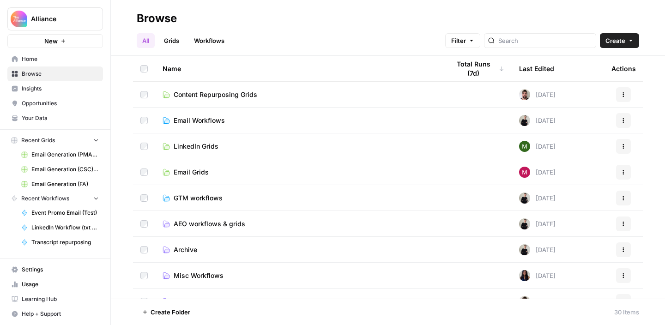 This screenshot has height=325, width=665. What do you see at coordinates (459, 41) in the screenshot?
I see `span: Filter` at bounding box center [459, 41].